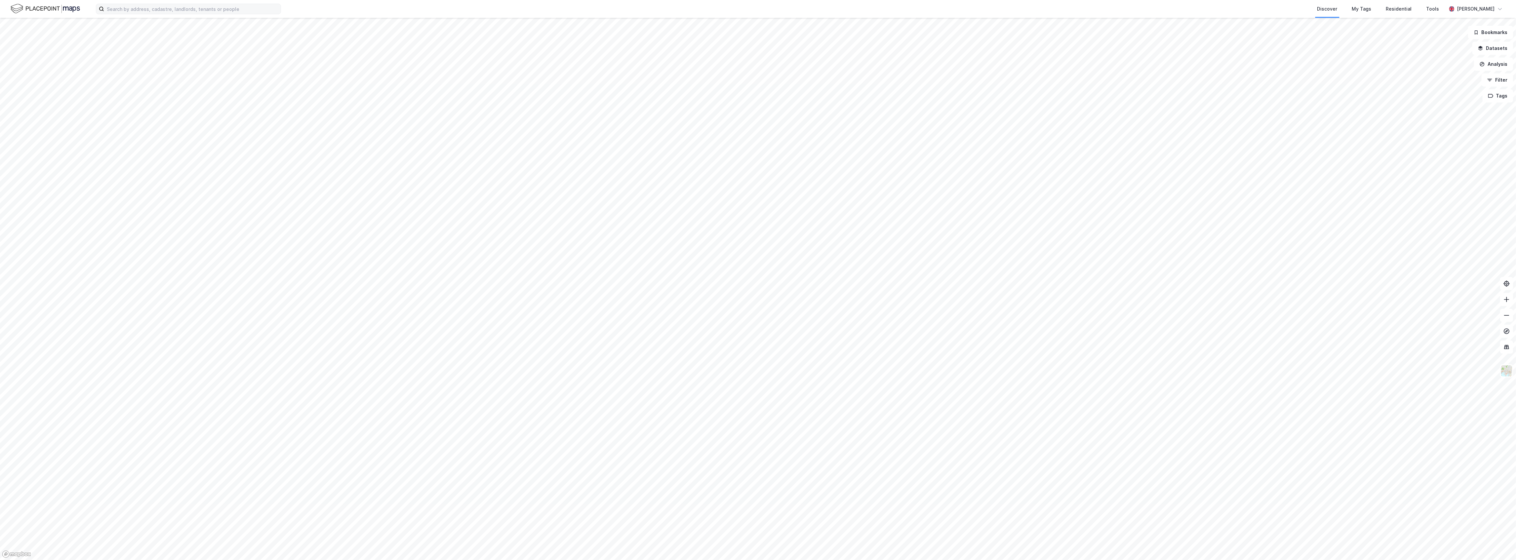 This screenshot has width=1516, height=560. I want to click on img: logo.f888ab2527a4732fd821a326f86c7f29.svg, so click(45, 9).